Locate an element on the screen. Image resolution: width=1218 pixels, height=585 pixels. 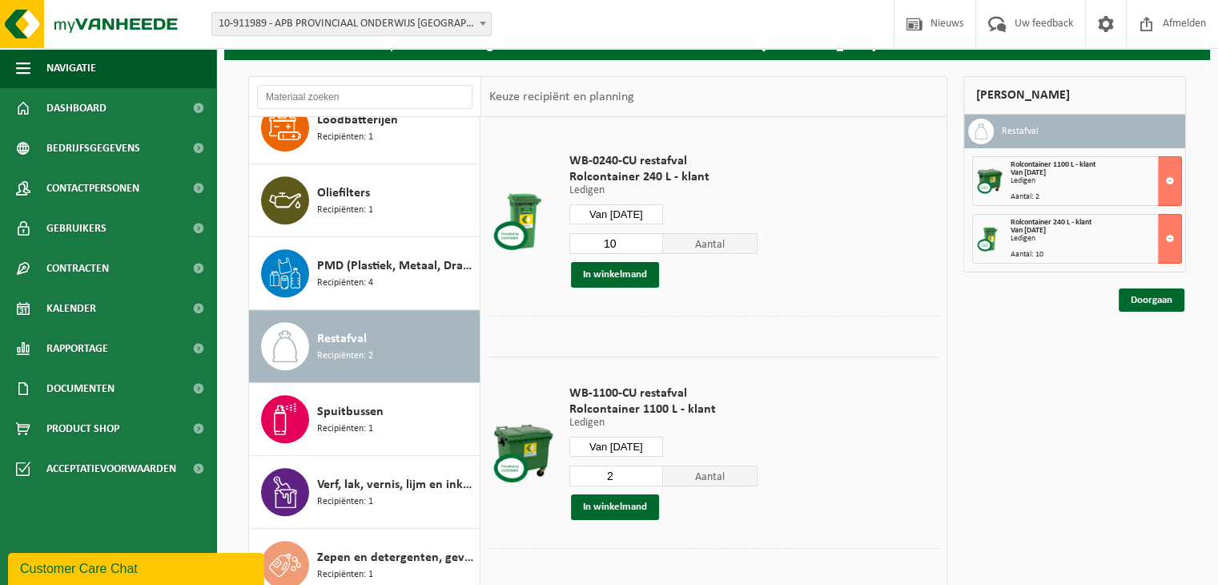
span: Recipiënten: 2 is located at coordinates (345, 356).